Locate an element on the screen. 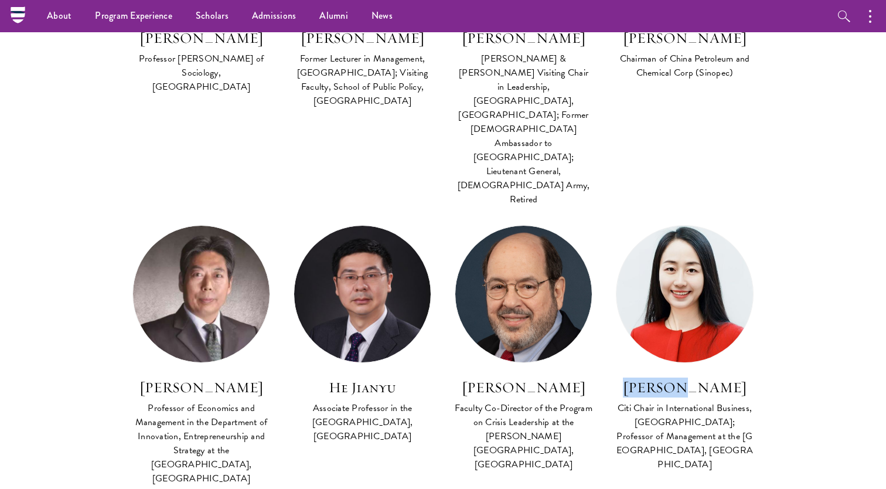  div: Chairman of China Petroleum and Chemical Corp (Sinopec) is located at coordinates (684, 66).